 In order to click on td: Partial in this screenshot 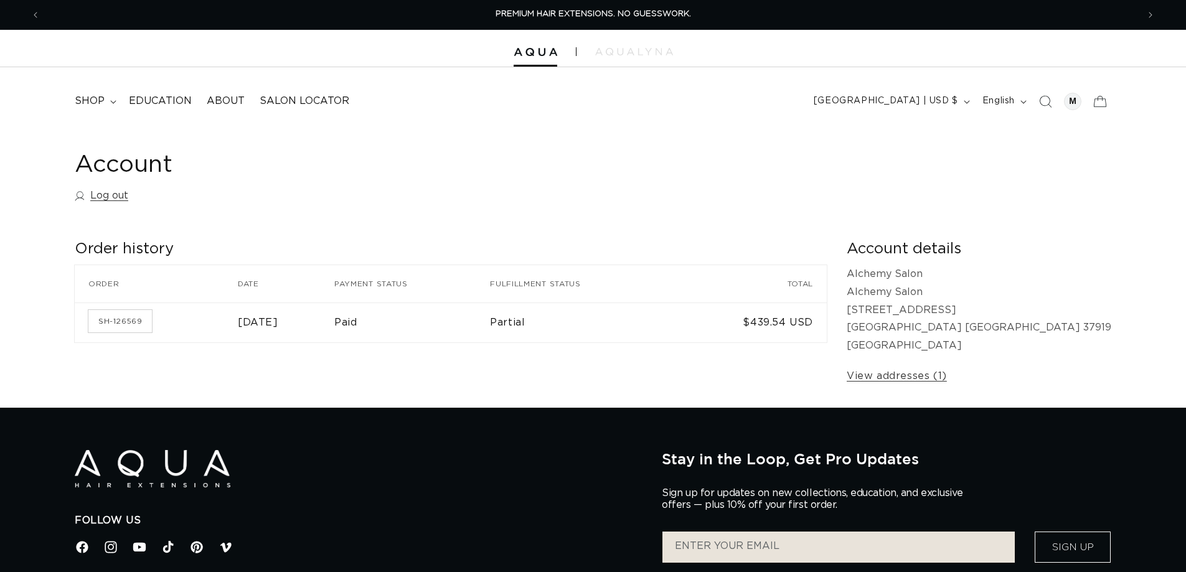, I will do `click(583, 322)`.